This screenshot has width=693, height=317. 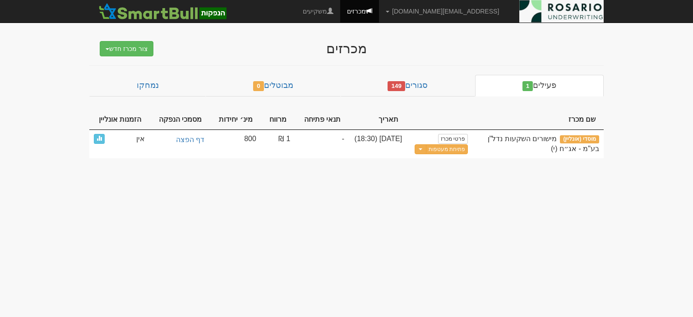 I want to click on button: צור מכרז חדש, so click(x=126, y=49).